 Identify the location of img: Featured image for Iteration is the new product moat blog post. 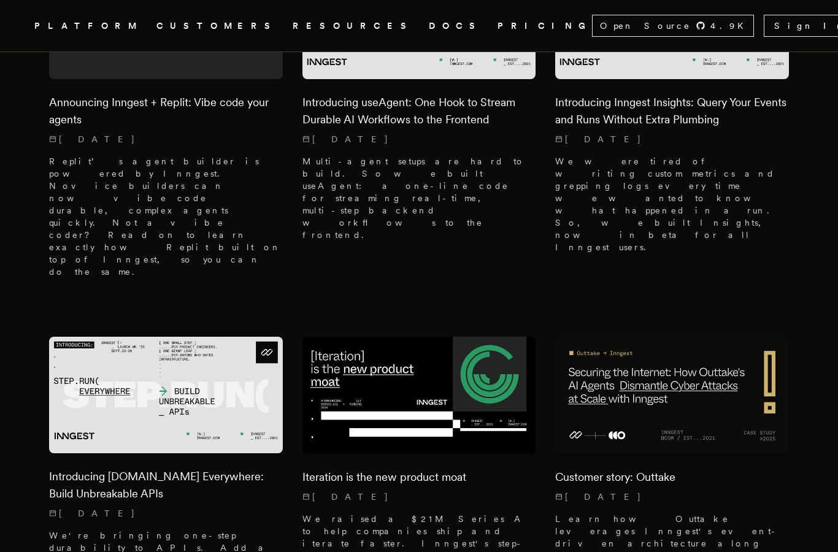
(419, 395).